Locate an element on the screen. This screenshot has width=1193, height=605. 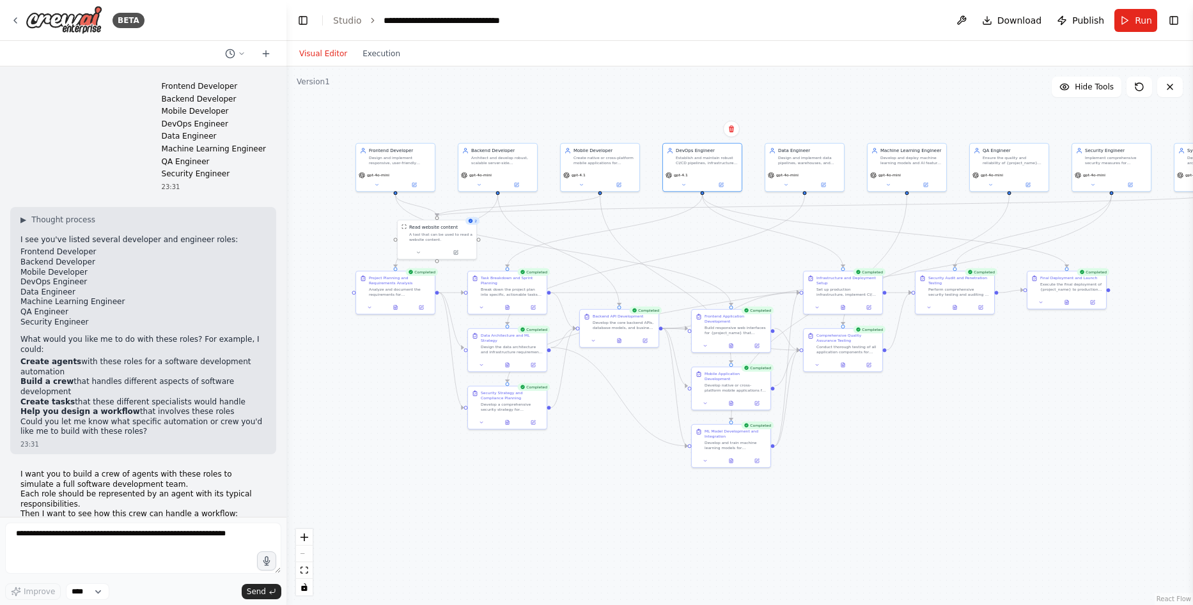
div: React Flow controls is located at coordinates (304, 562).